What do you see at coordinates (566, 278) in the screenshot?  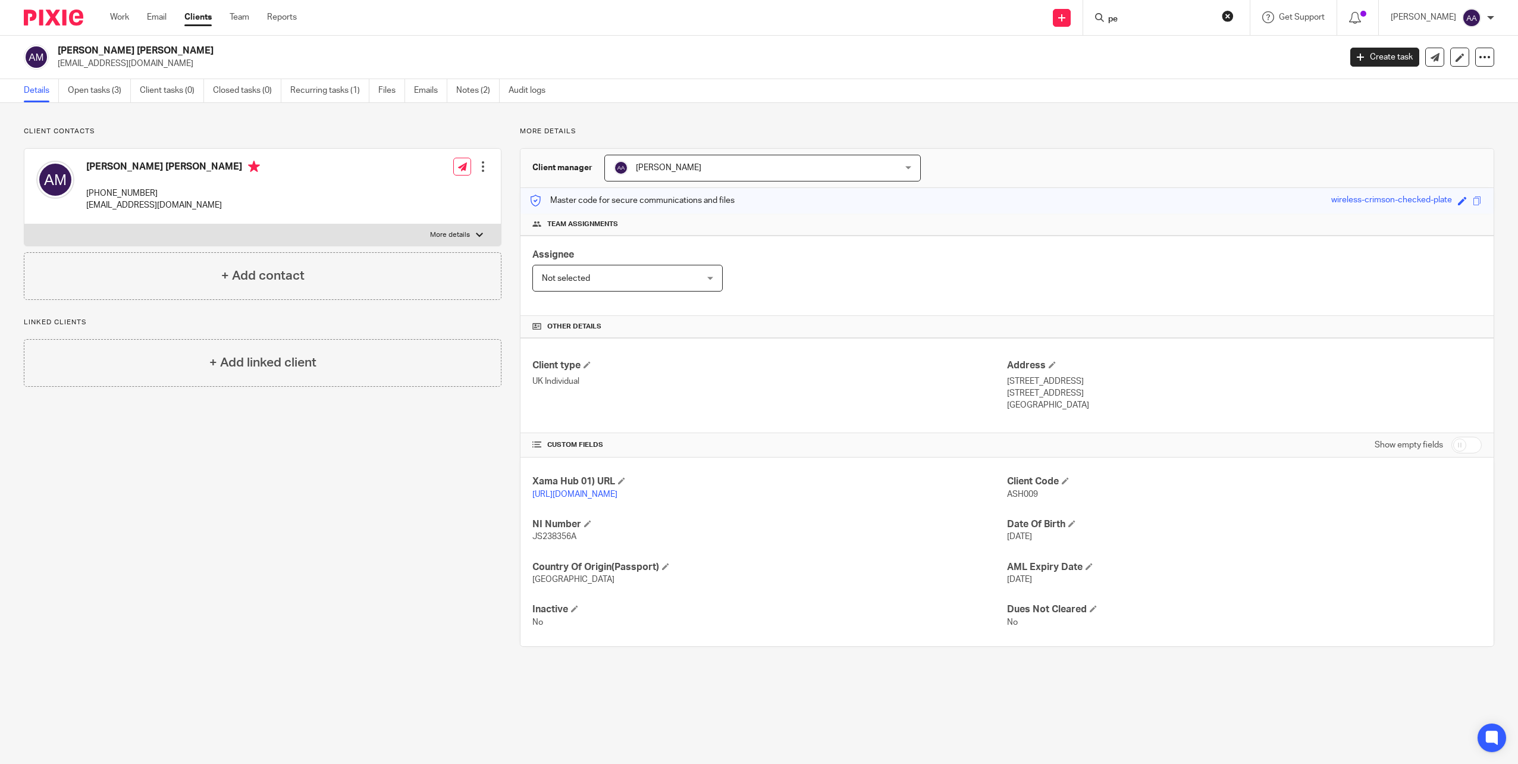 I see `span: Not selected` at bounding box center [566, 278].